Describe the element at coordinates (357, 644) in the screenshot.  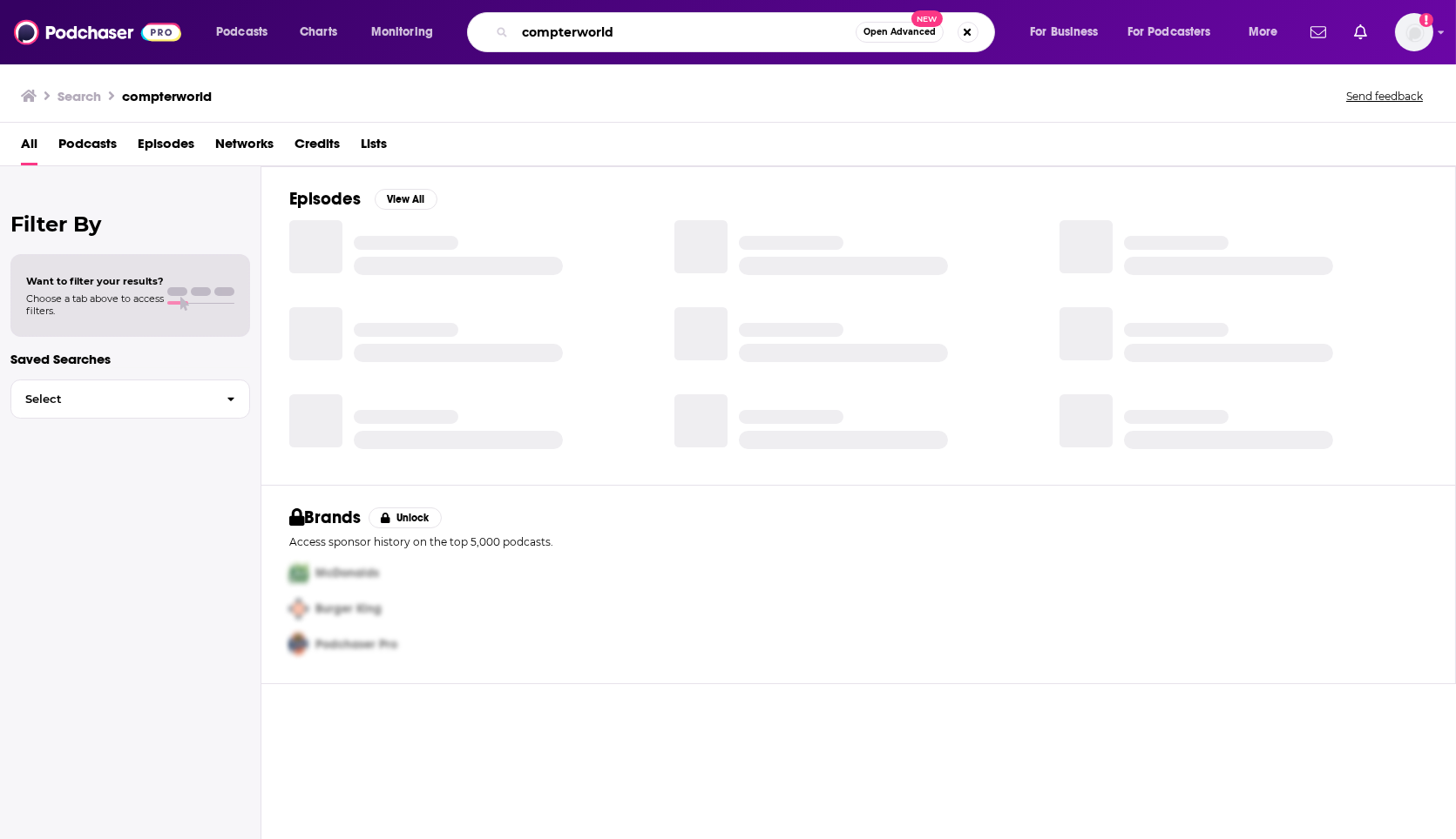
I see `span: Podchaser Pro` at that location.